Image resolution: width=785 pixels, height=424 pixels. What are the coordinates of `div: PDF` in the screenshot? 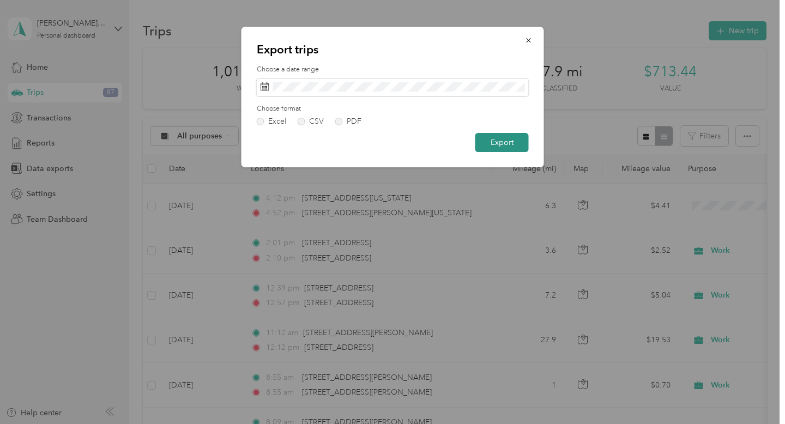 It's located at (354, 122).